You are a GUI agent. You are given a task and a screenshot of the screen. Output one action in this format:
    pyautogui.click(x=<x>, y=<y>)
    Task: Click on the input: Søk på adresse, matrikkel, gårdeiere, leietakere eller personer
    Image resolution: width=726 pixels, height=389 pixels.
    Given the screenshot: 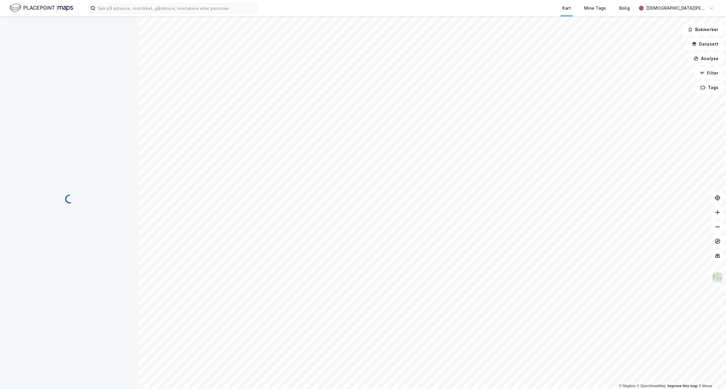 What is the action you would take?
    pyautogui.click(x=176, y=8)
    